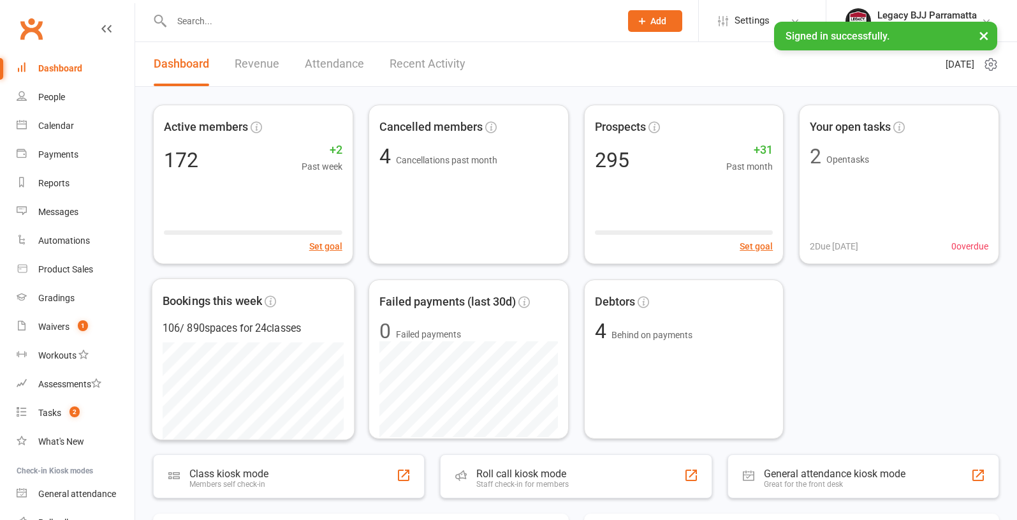  What do you see at coordinates (75, 298) in the screenshot?
I see `a: Gradings` at bounding box center [75, 298].